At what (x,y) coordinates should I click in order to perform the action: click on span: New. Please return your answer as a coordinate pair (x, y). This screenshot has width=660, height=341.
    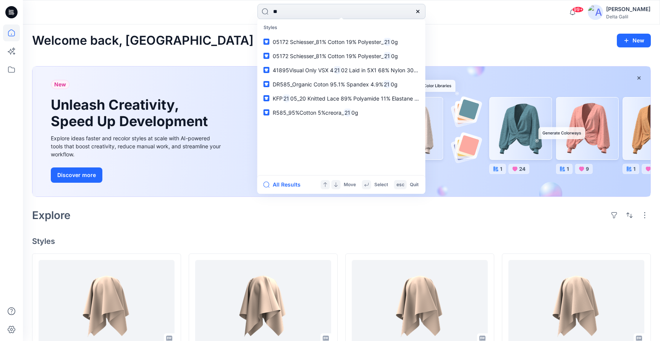
    Looking at the image, I should click on (60, 84).